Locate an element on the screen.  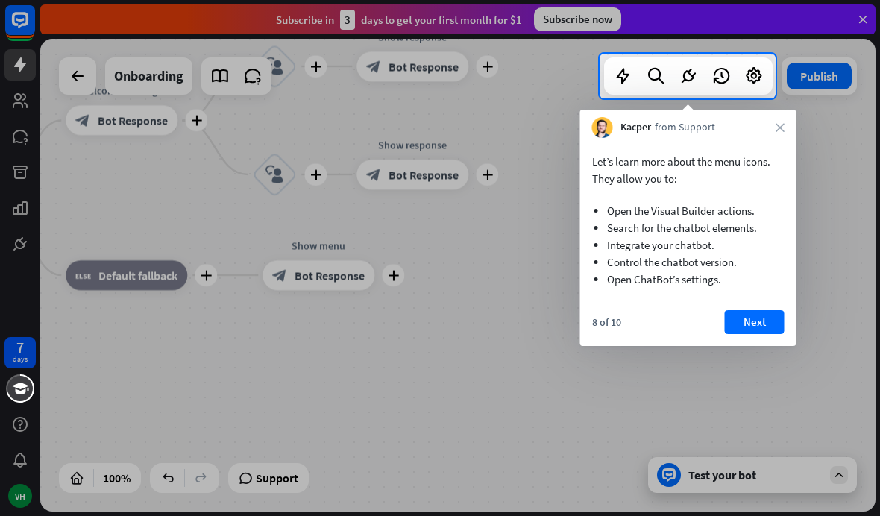
span: Kacper is located at coordinates (635, 128).